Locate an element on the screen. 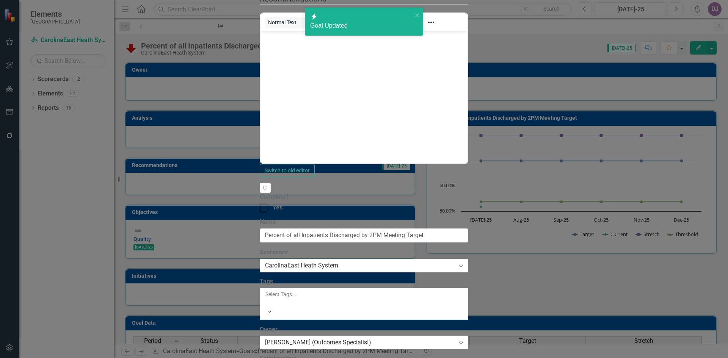 This screenshot has width=728, height=358. label: Name is located at coordinates (364, 222).